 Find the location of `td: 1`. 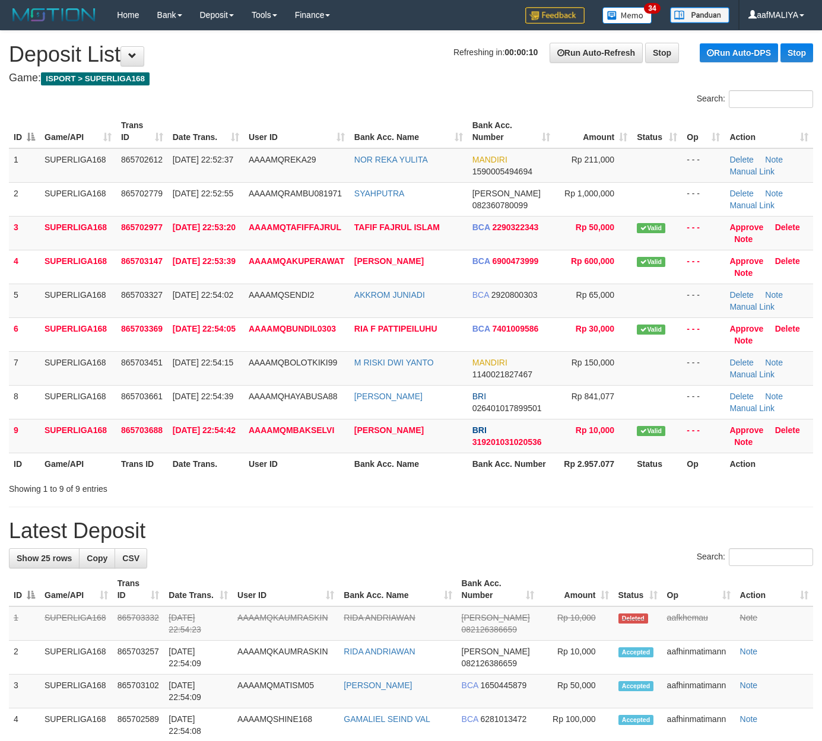

td: 1 is located at coordinates (24, 166).